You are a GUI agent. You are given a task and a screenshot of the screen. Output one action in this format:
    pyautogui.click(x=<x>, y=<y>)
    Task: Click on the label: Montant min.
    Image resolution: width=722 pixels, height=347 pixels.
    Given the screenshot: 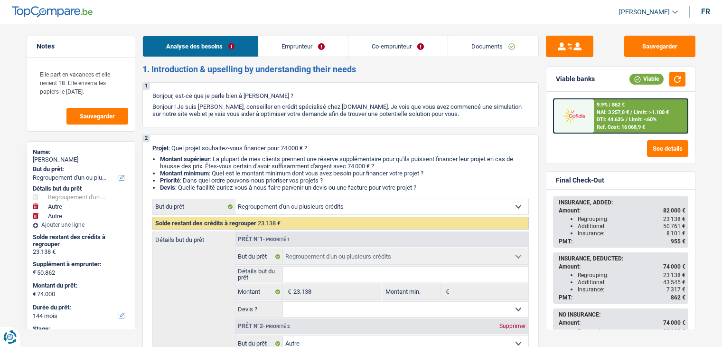 What is the action you would take?
    pyautogui.click(x=412, y=292)
    